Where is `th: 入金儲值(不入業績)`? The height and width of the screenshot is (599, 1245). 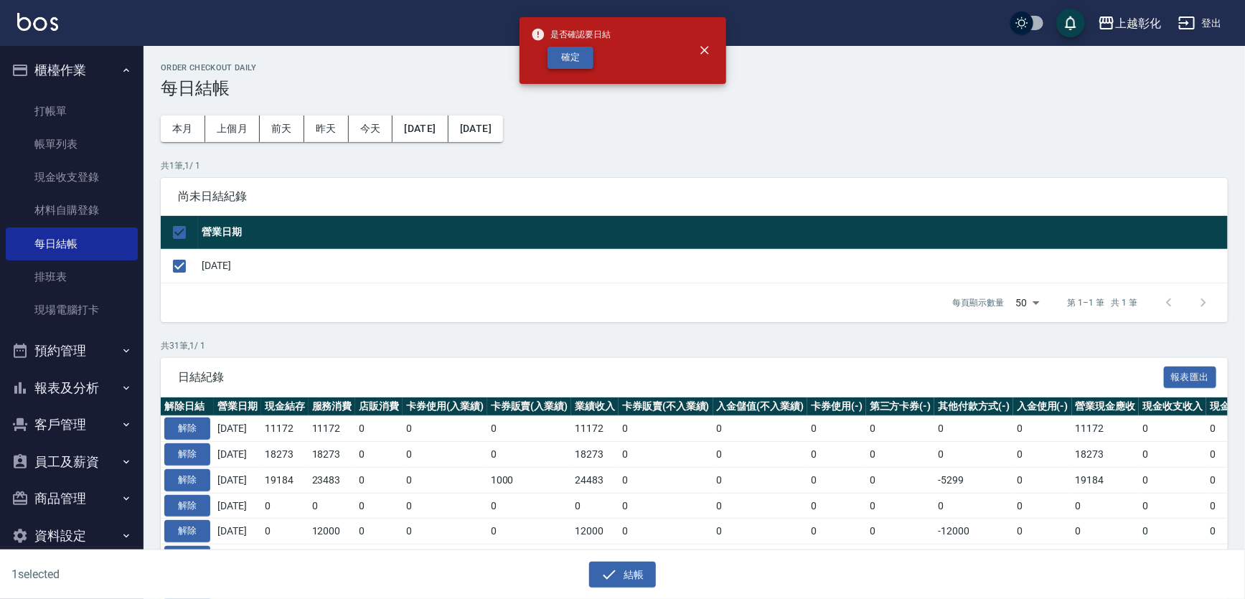
th: 入金儲值(不入業績) is located at coordinates (761, 407).